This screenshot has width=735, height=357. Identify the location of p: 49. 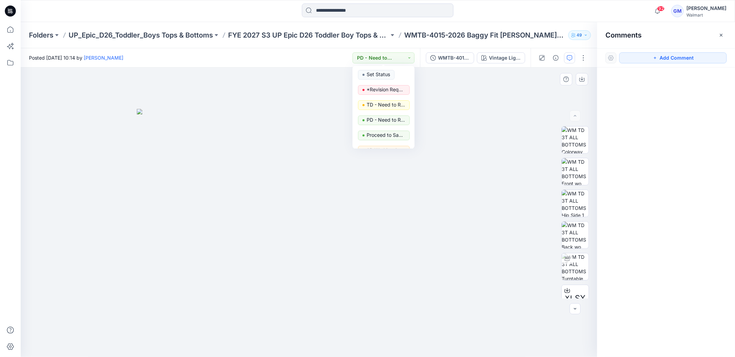
(579, 35).